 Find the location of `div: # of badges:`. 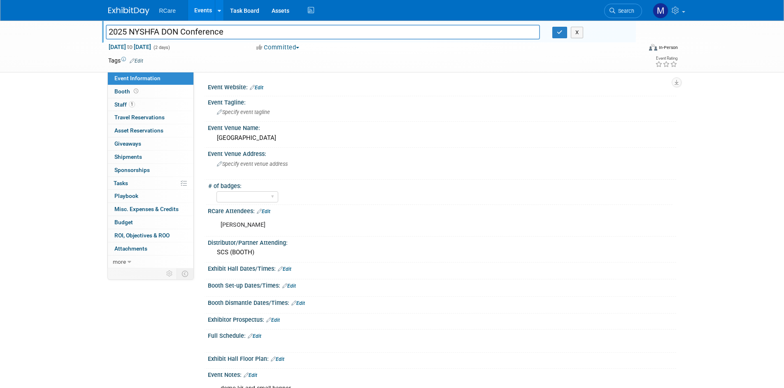

div: # of badges: is located at coordinates (441, 185).